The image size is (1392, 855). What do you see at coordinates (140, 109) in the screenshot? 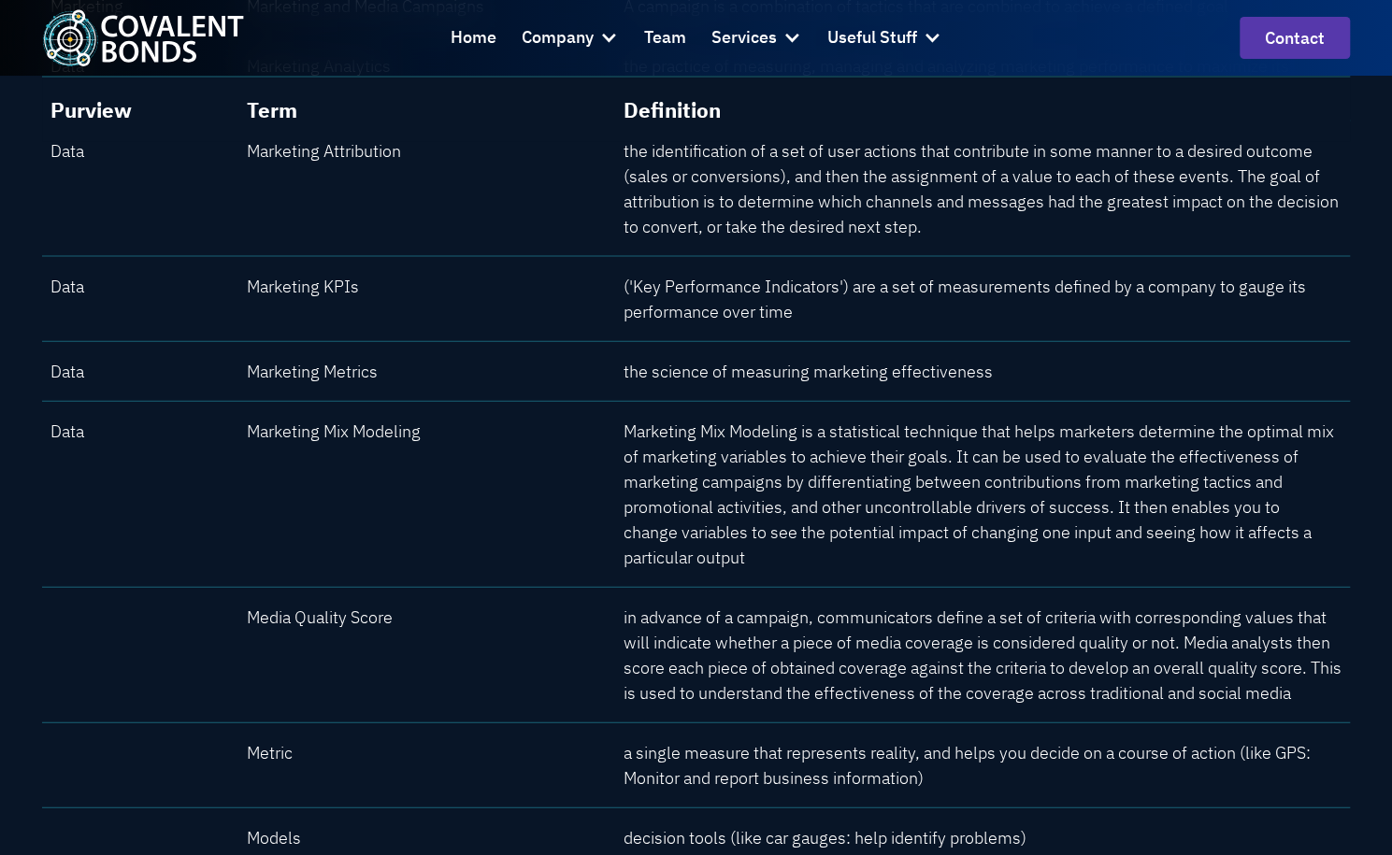
I see `div: Purview` at bounding box center [140, 109].